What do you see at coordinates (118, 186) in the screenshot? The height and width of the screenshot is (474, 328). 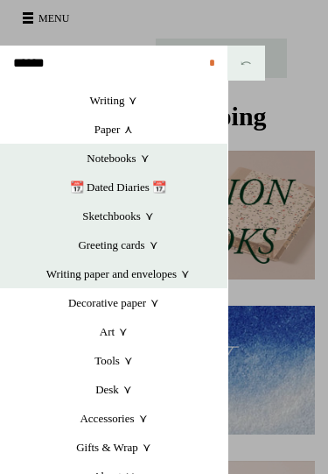 I see `a: 📆 Dated Diaries 📆` at bounding box center [118, 186].